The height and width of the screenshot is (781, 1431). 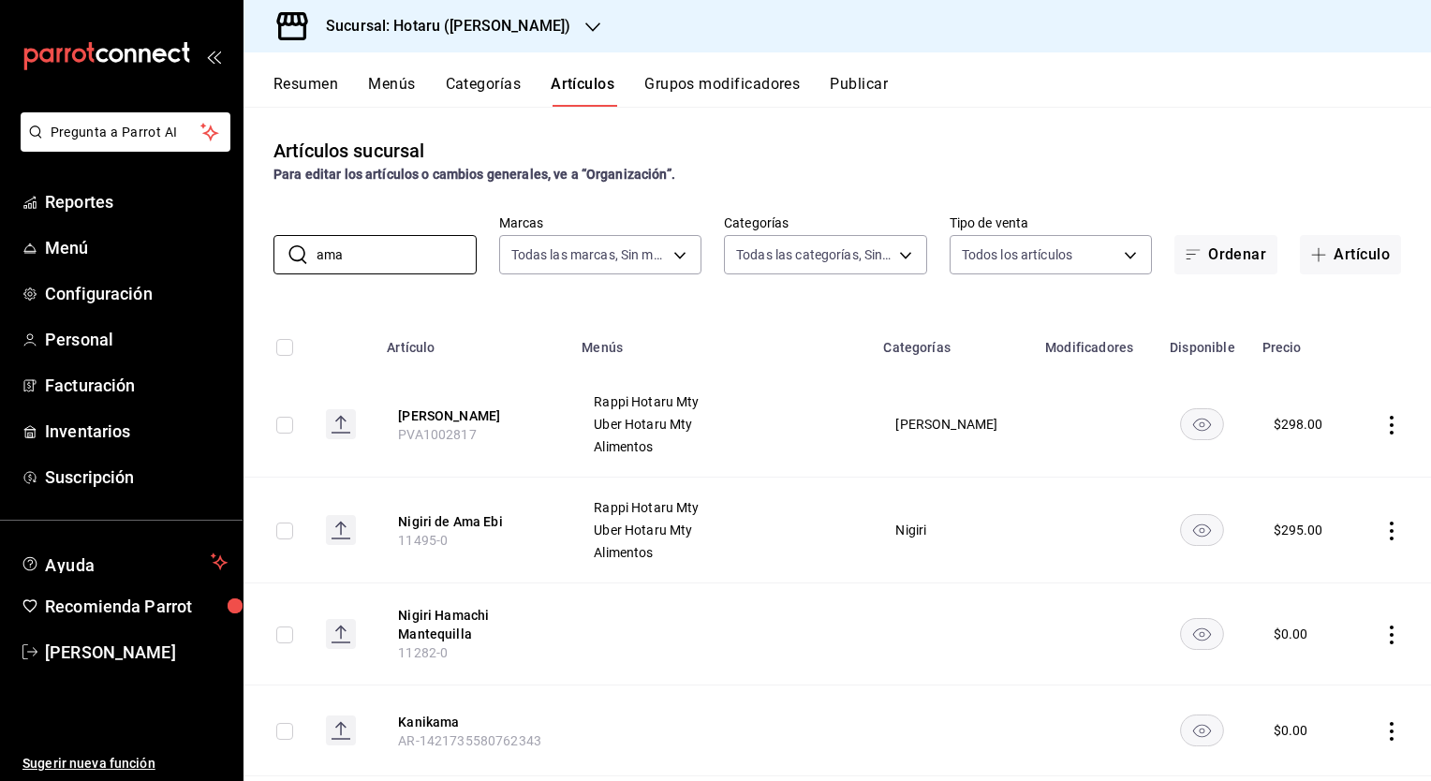 What do you see at coordinates (136, 293) in the screenshot?
I see `span: Configuración` at bounding box center [136, 293].